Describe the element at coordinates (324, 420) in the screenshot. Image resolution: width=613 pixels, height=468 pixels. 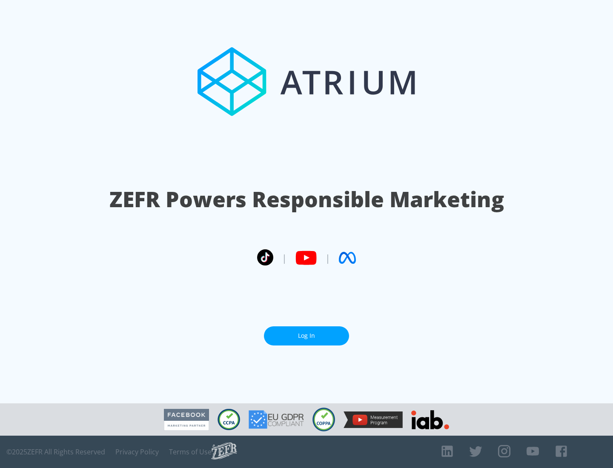
I see `img: COPPA Compliant` at that location.